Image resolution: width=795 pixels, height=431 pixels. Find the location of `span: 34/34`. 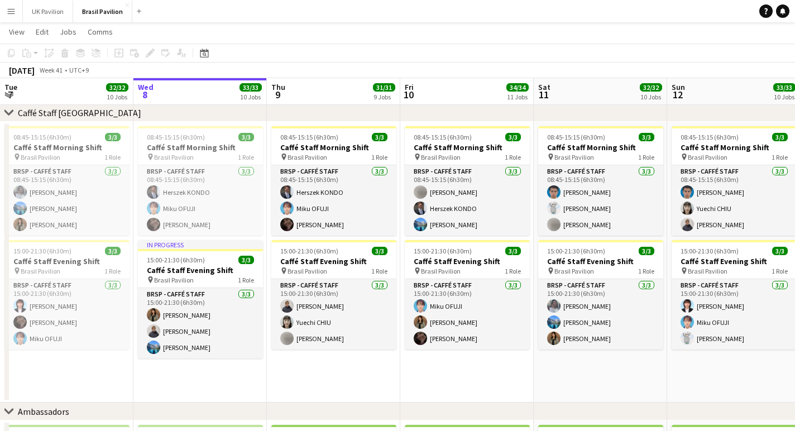

span: 34/34 is located at coordinates (517, 87).